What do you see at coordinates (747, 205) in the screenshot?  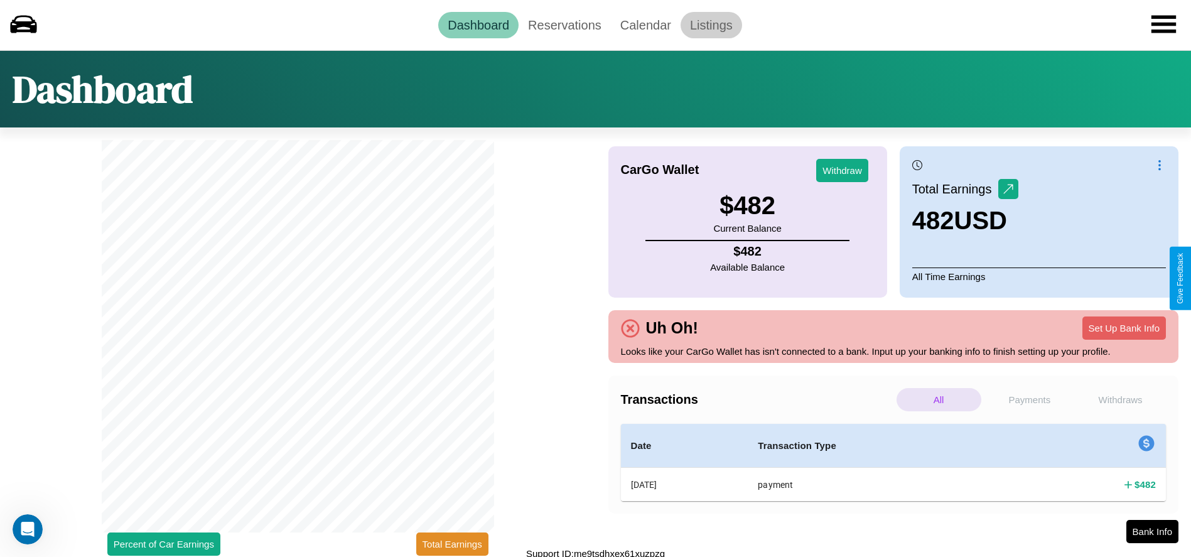 I see `h3: $ 482` at bounding box center [747, 205].